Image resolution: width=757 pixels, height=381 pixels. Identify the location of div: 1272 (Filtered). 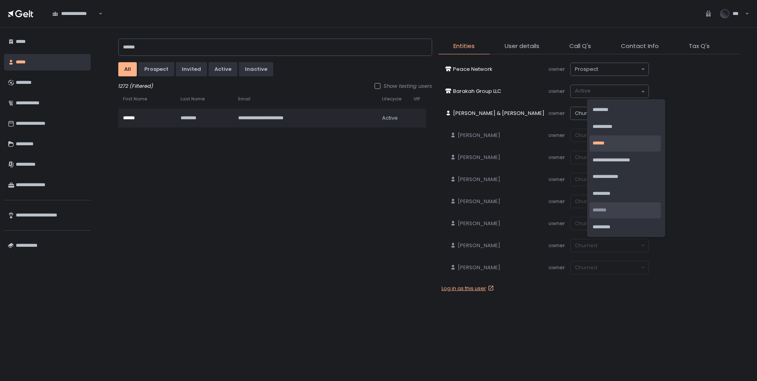
(275, 86).